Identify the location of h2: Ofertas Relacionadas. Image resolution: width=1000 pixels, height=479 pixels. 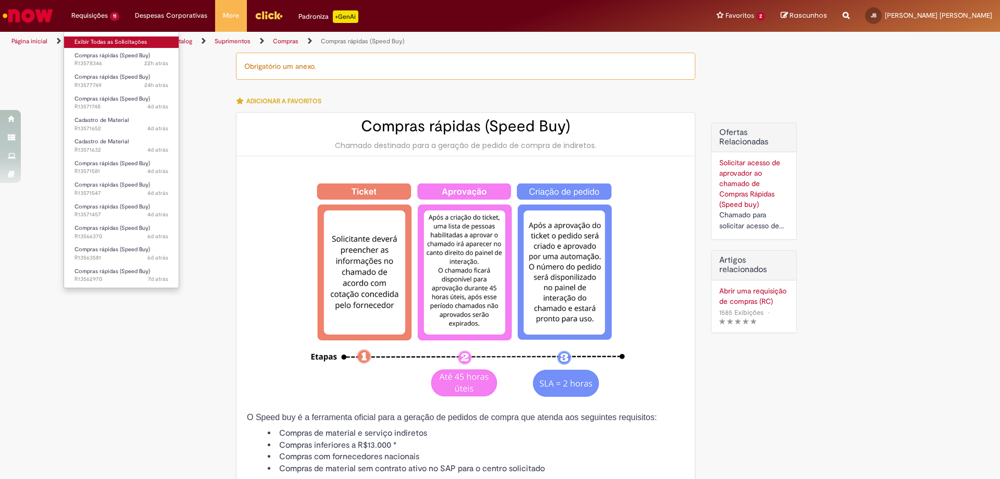
(754, 137).